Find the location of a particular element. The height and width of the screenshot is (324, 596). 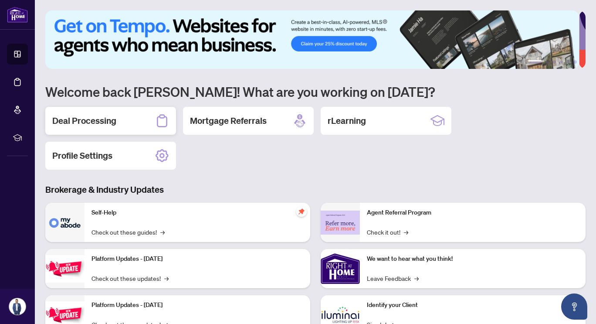

h2: Mortgage Referrals is located at coordinates (228, 121).